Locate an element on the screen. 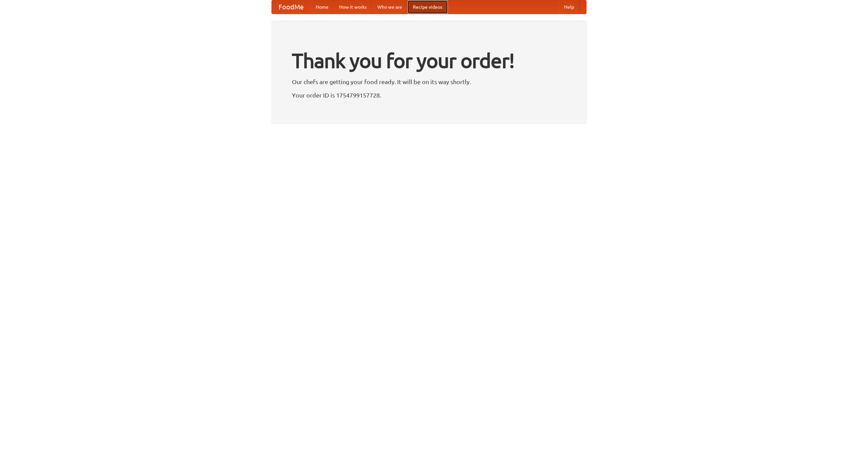  h1: Thank you for your order! is located at coordinates (429, 61).